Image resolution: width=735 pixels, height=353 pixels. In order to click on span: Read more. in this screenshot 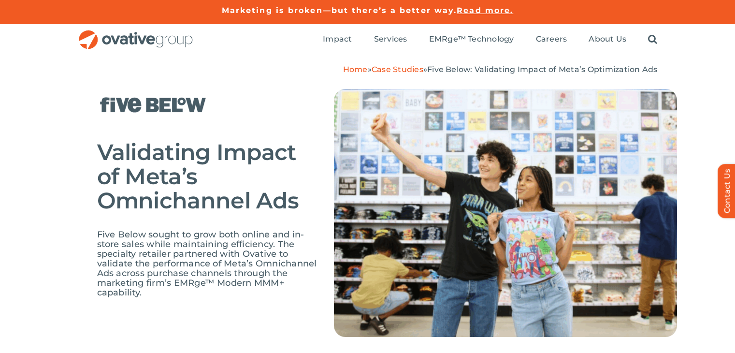, I will do `click(485, 10)`.